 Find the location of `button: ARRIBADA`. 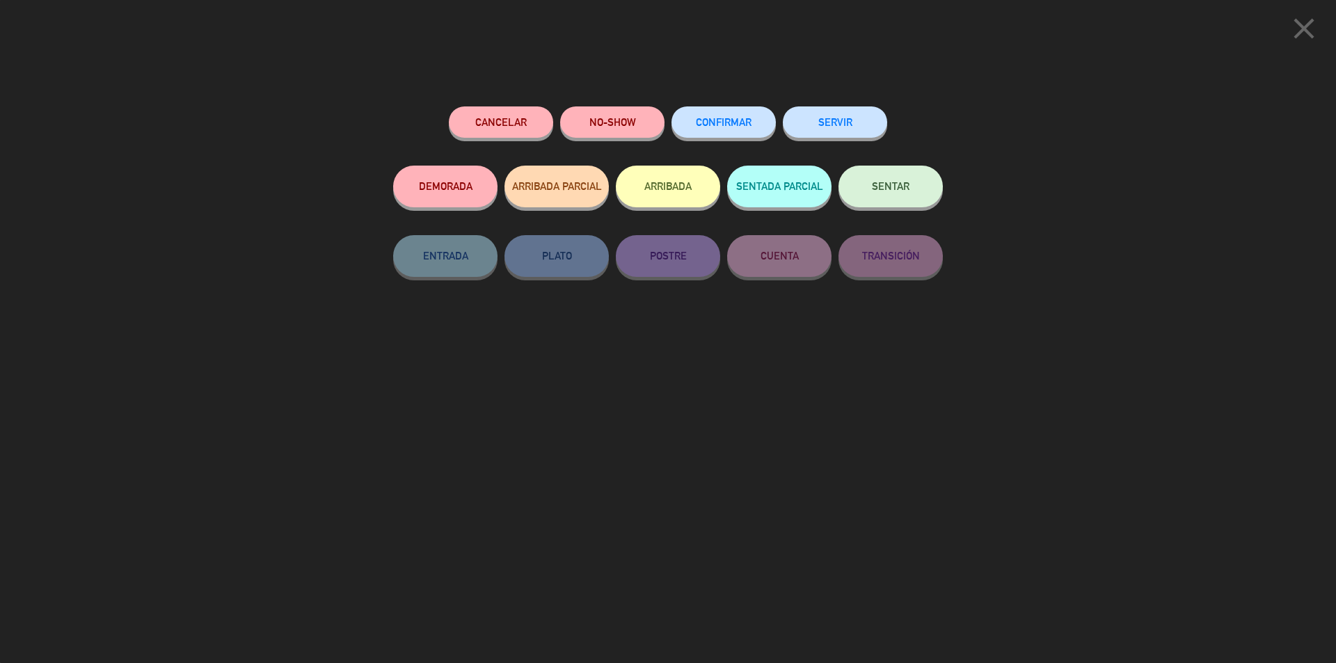

button: ARRIBADA is located at coordinates (668, 186).